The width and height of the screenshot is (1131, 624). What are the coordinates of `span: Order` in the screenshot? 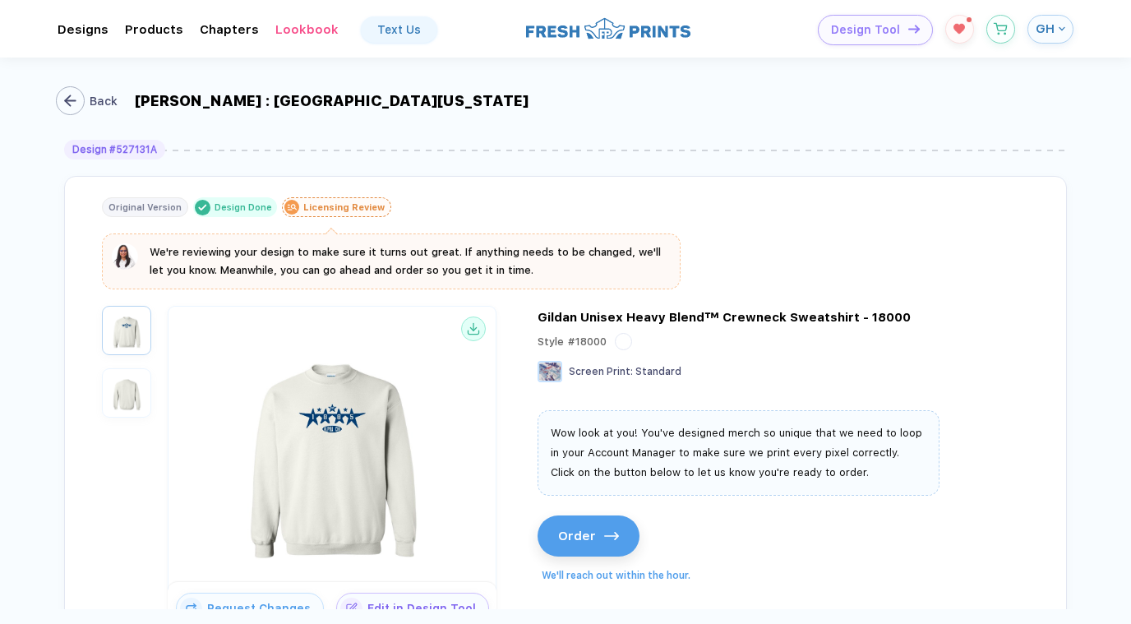 It's located at (577, 536).